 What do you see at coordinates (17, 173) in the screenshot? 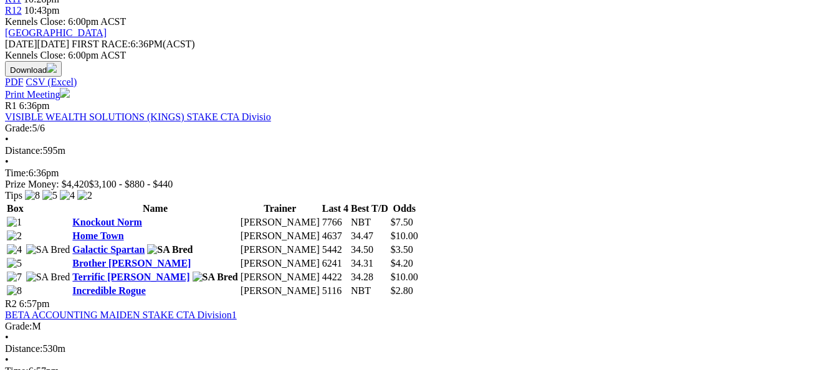
I see `span: Time:` at bounding box center [17, 173].